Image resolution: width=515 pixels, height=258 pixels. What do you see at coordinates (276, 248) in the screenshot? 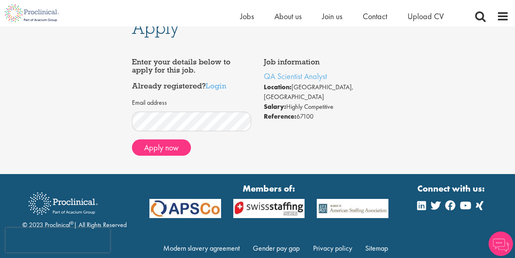
I see `a: Gender pay gap` at bounding box center [276, 248].